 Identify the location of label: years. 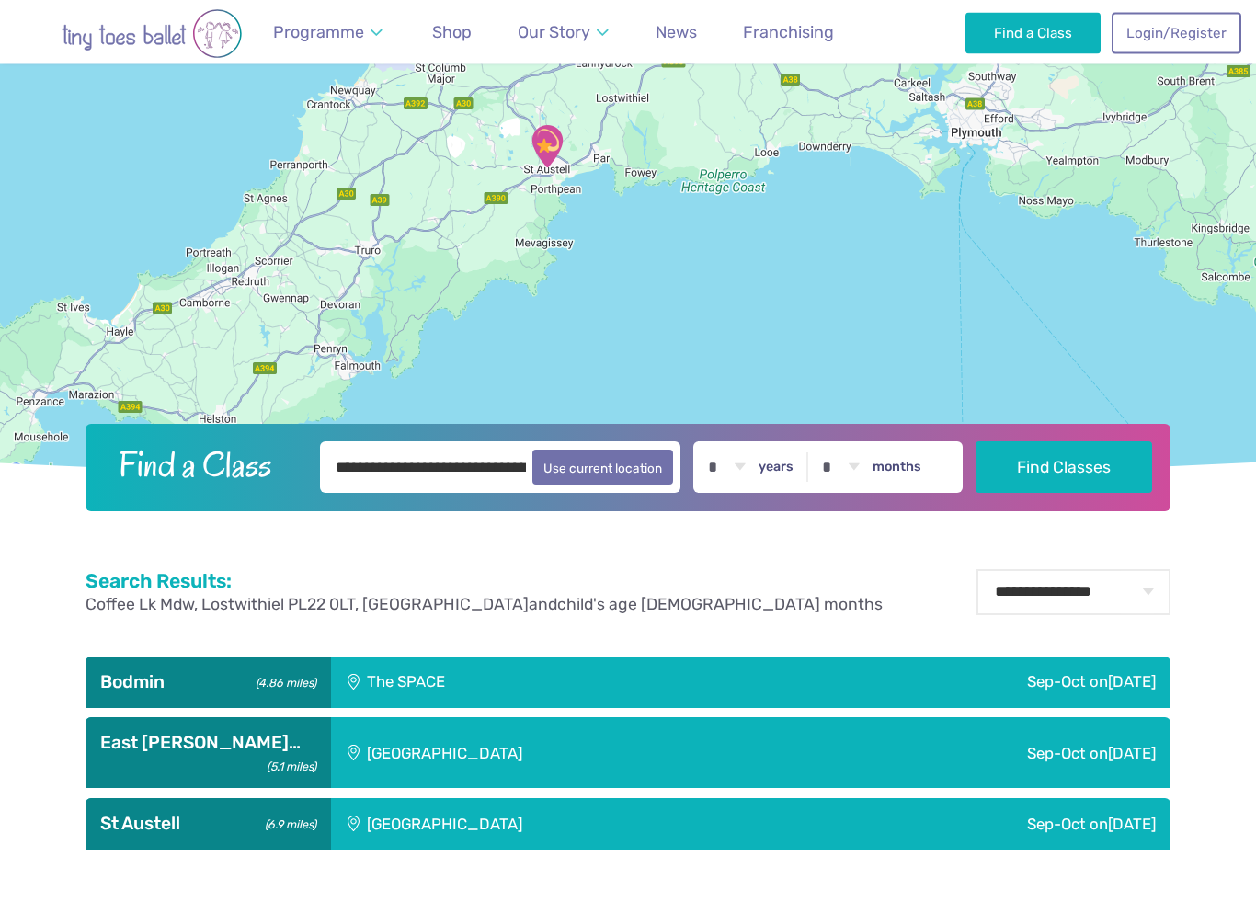
(776, 468).